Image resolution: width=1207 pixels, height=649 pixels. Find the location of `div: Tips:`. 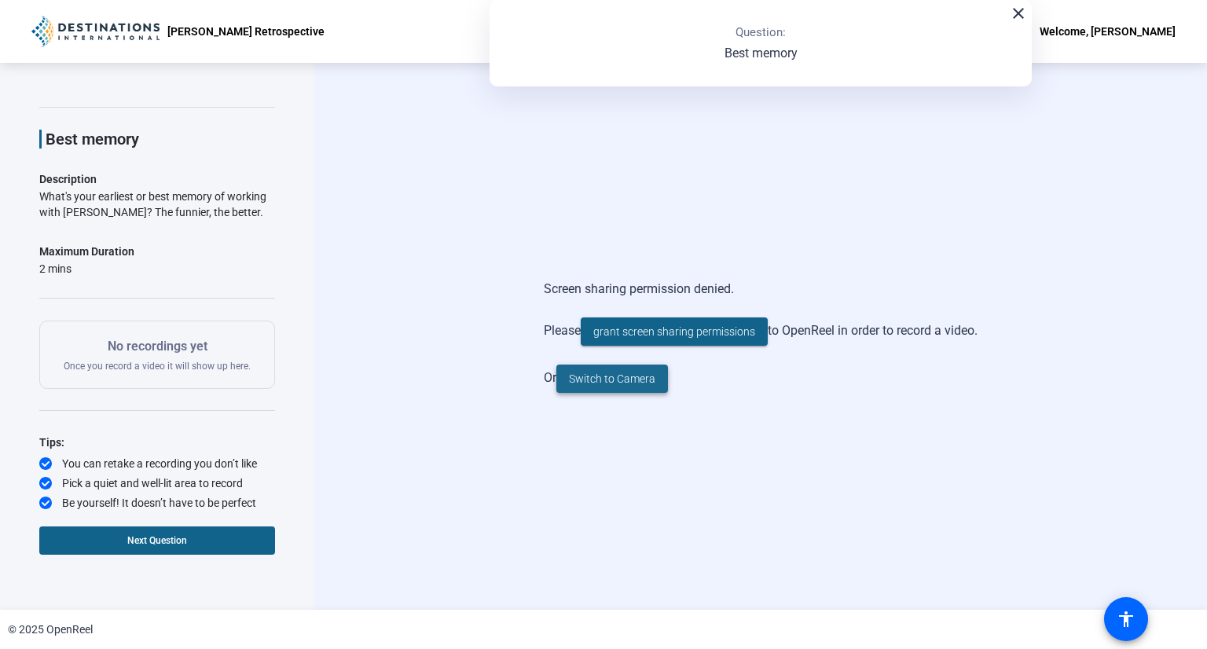

div: Tips: is located at coordinates (157, 443).